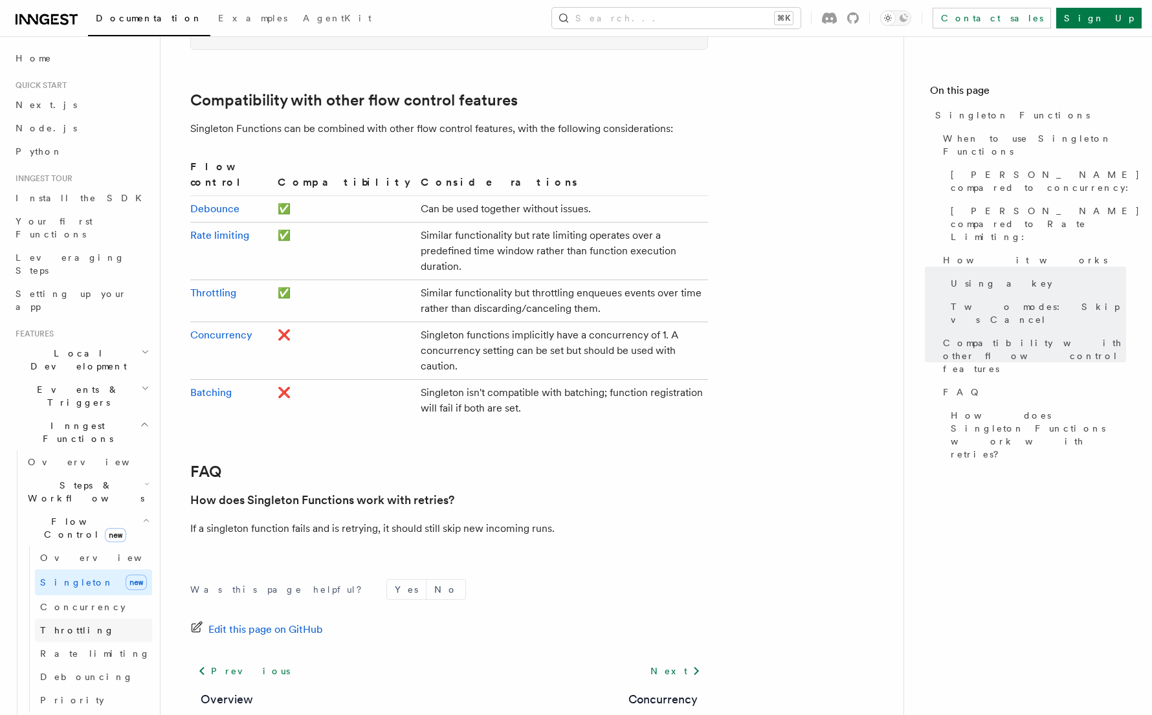 This screenshot has width=1152, height=715. What do you see at coordinates (446, 590) in the screenshot?
I see `button: No` at bounding box center [446, 590].